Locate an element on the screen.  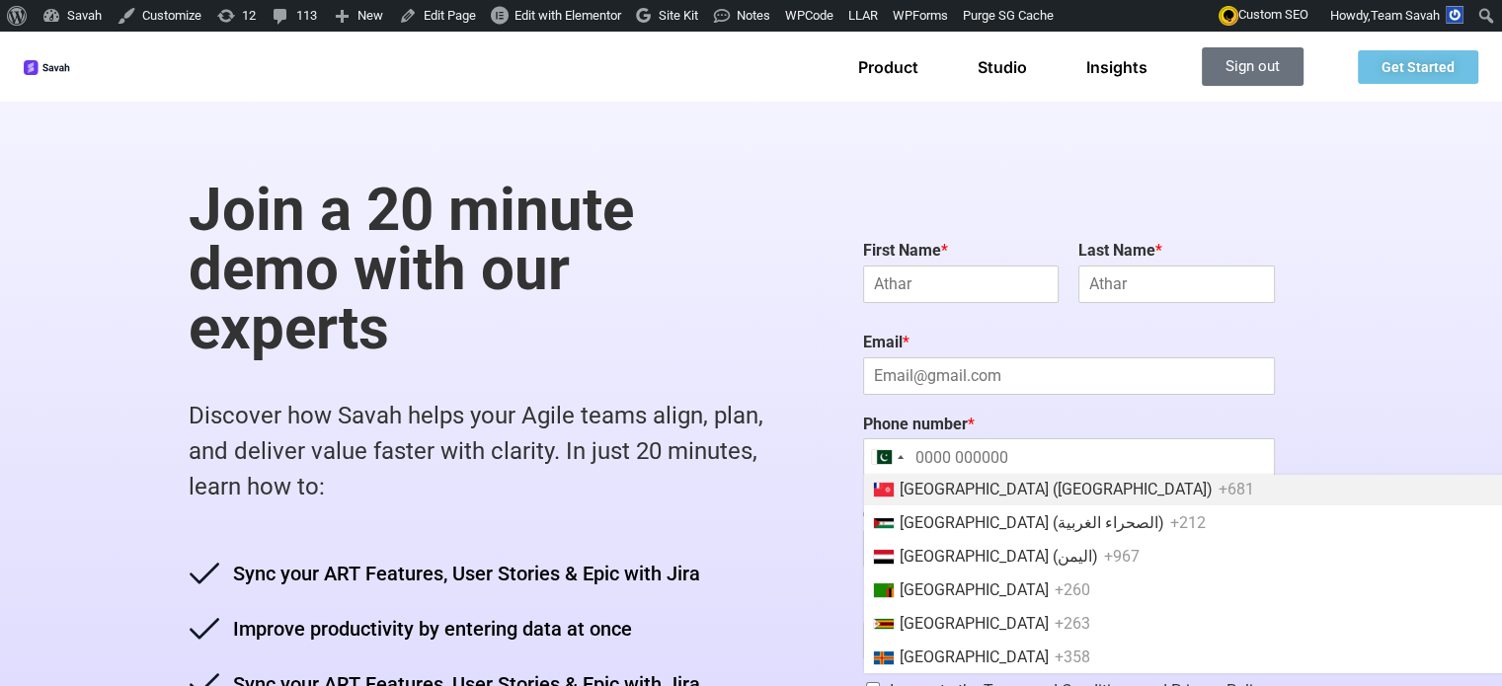
input: Email@gmail.com is located at coordinates (1068, 376).